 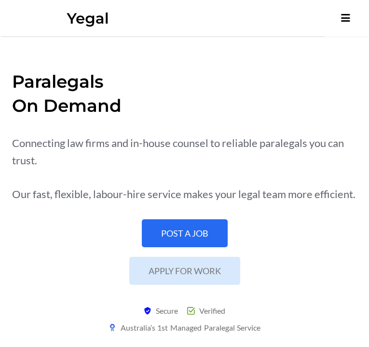 I want to click on div: Our fast, flexible, labour-hire service makes your legal team more efficient., so click(x=184, y=194).